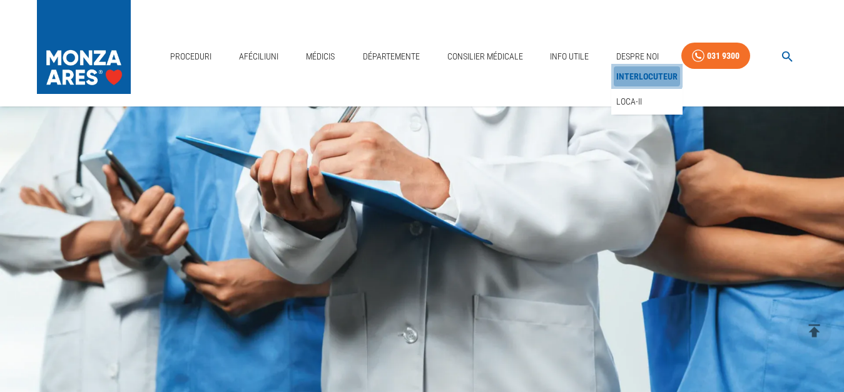  I want to click on a: AFéciliuni, so click(259, 56).